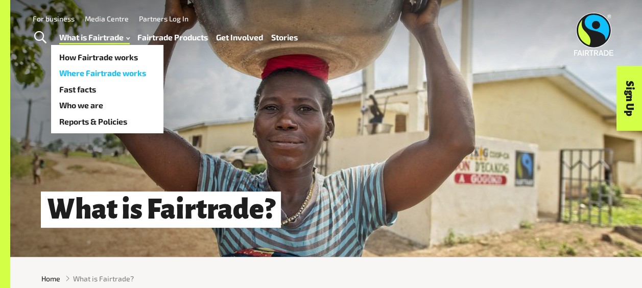 The image size is (642, 288). I want to click on a: Partners Log In, so click(163, 18).